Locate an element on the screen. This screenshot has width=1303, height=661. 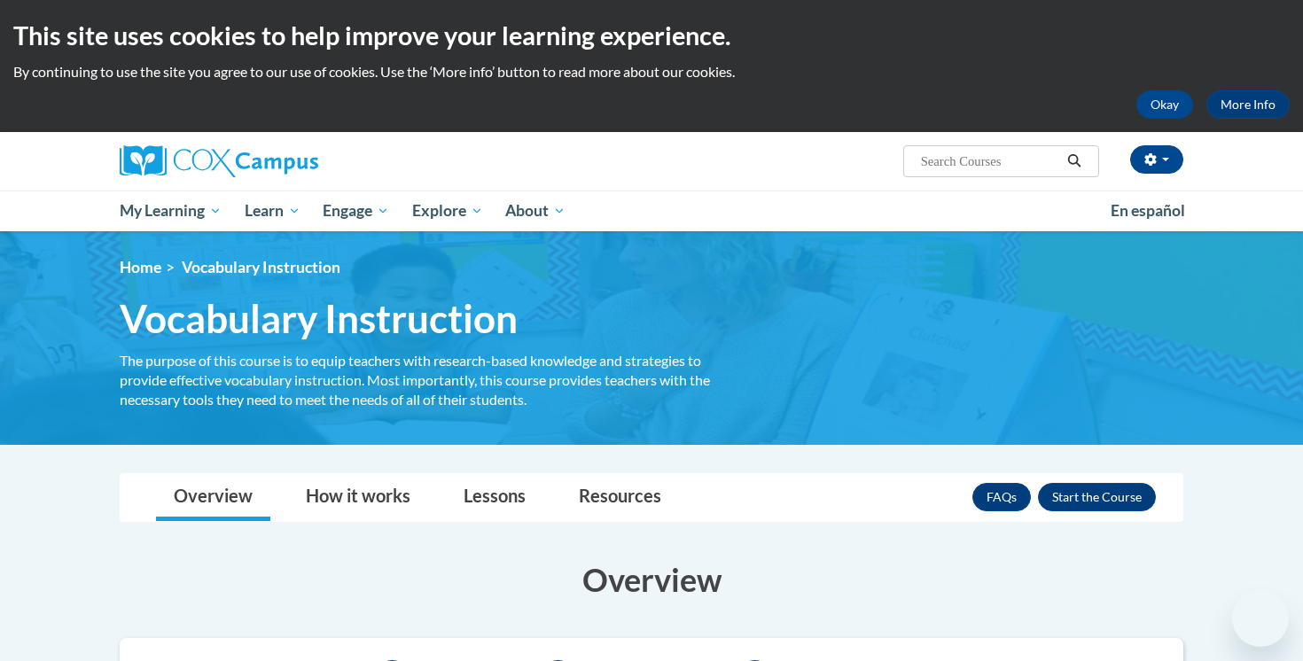
a: FAQs is located at coordinates (1002, 497).